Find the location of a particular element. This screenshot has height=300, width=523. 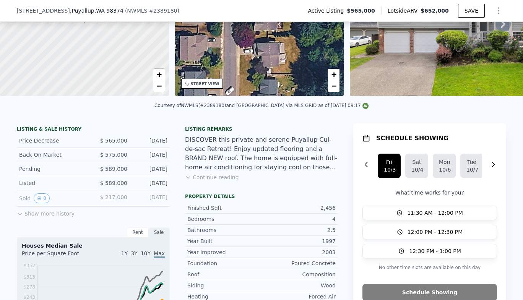

button: Tue10/7 is located at coordinates (472, 166).